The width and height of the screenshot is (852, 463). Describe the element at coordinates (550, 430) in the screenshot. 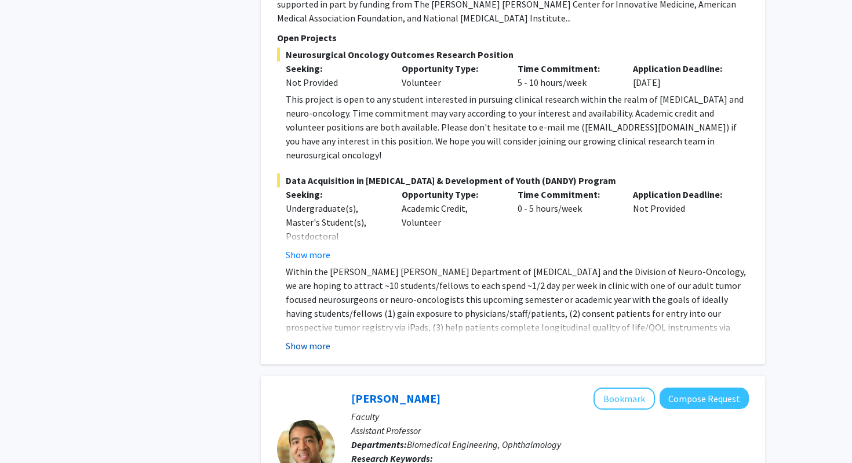

I see `p: Assistant Professor` at that location.